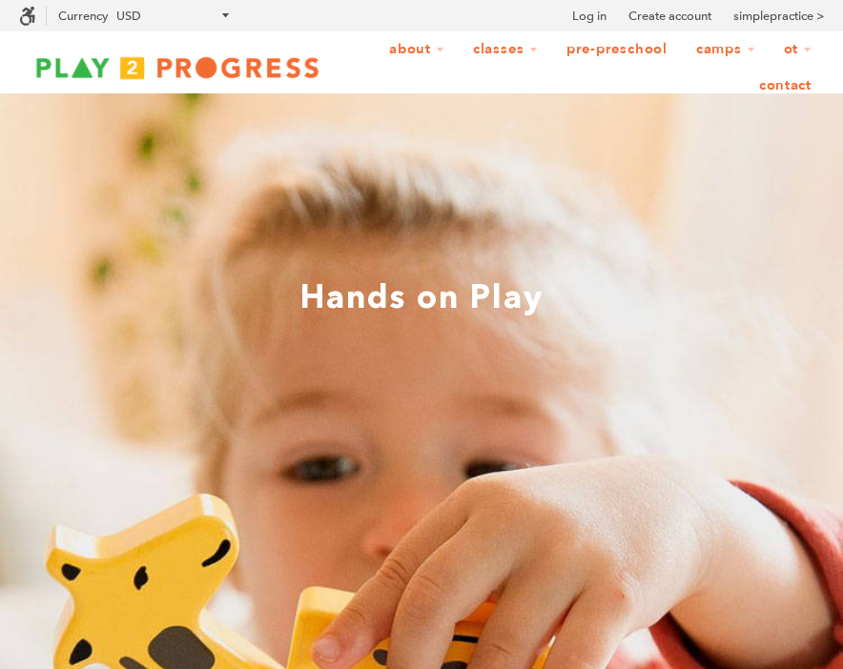 Image resolution: width=843 pixels, height=669 pixels. I want to click on a: Create account, so click(669, 16).